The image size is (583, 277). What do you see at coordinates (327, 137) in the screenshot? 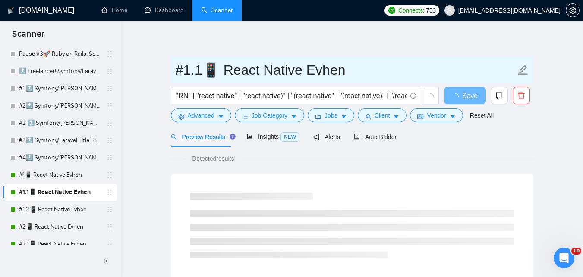
I see `span: Alerts` at bounding box center [327, 137].